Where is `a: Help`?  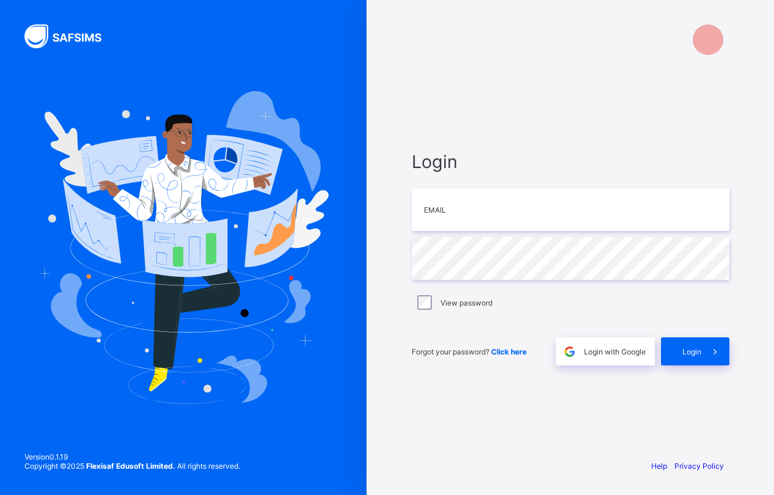
a: Help is located at coordinates (659, 466).